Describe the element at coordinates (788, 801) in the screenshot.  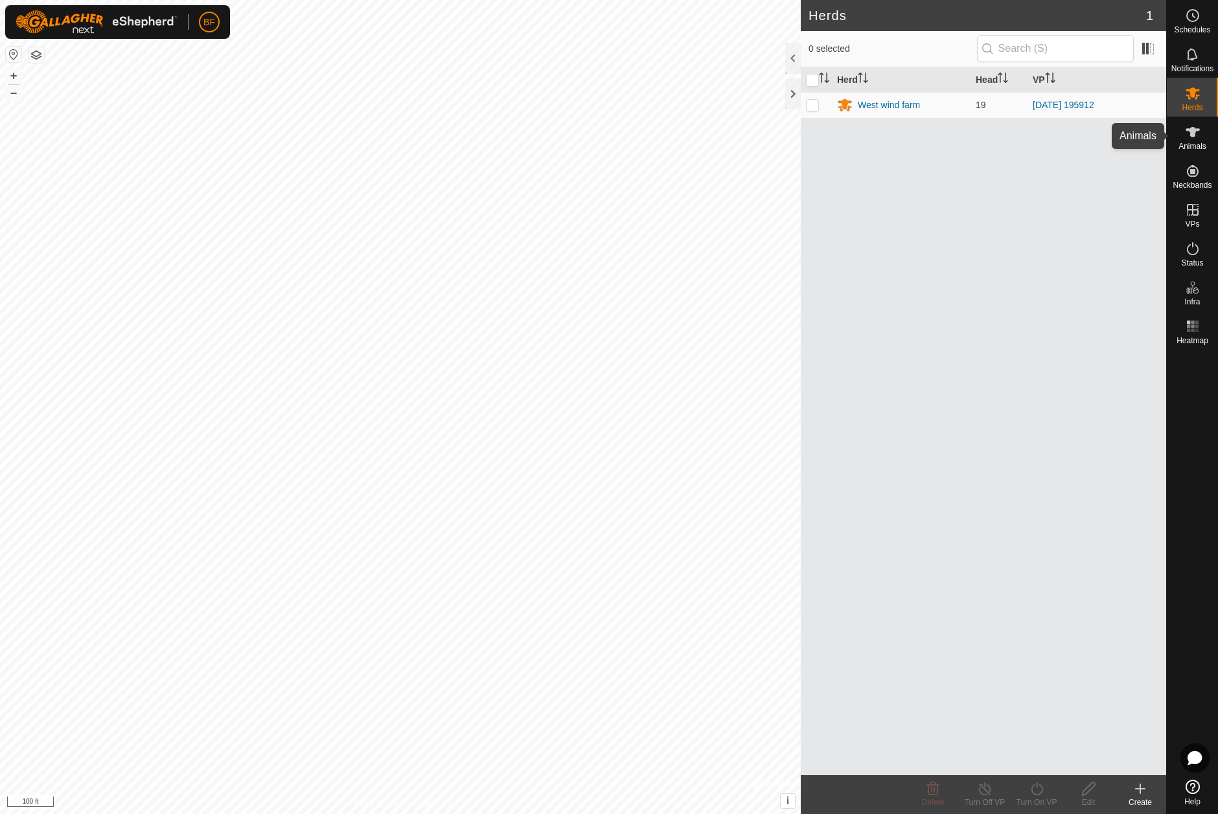
I see `button: i` at that location.